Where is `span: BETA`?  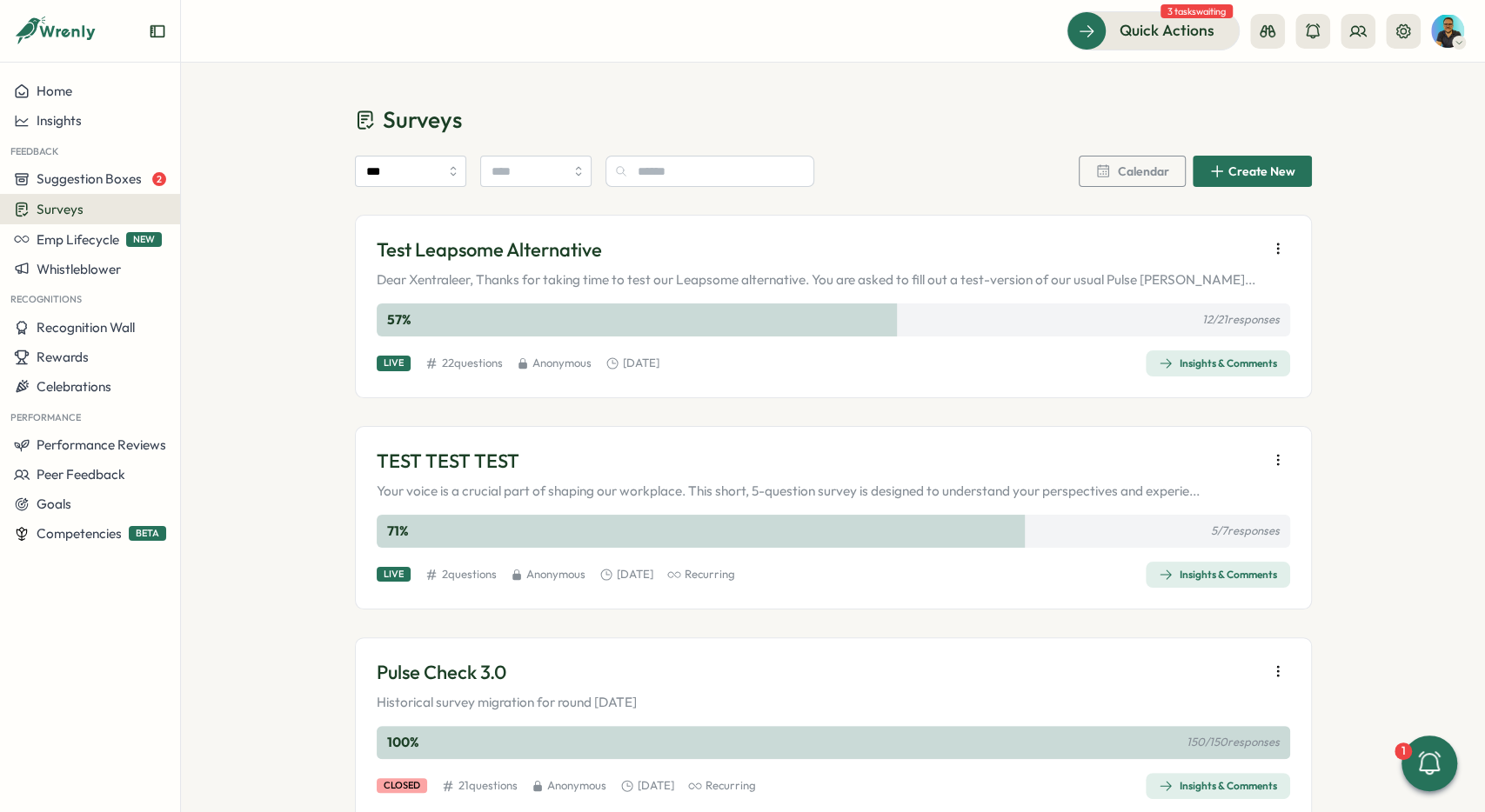 span: BETA is located at coordinates (147, 533).